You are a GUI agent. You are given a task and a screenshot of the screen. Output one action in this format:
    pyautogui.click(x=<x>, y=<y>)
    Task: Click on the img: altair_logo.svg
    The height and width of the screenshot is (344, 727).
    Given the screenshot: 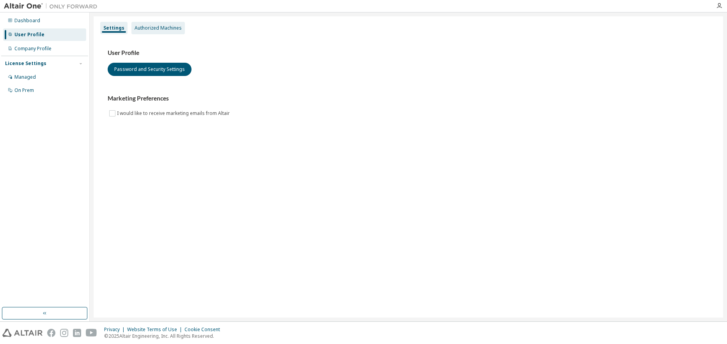 What is the action you would take?
    pyautogui.click(x=22, y=333)
    